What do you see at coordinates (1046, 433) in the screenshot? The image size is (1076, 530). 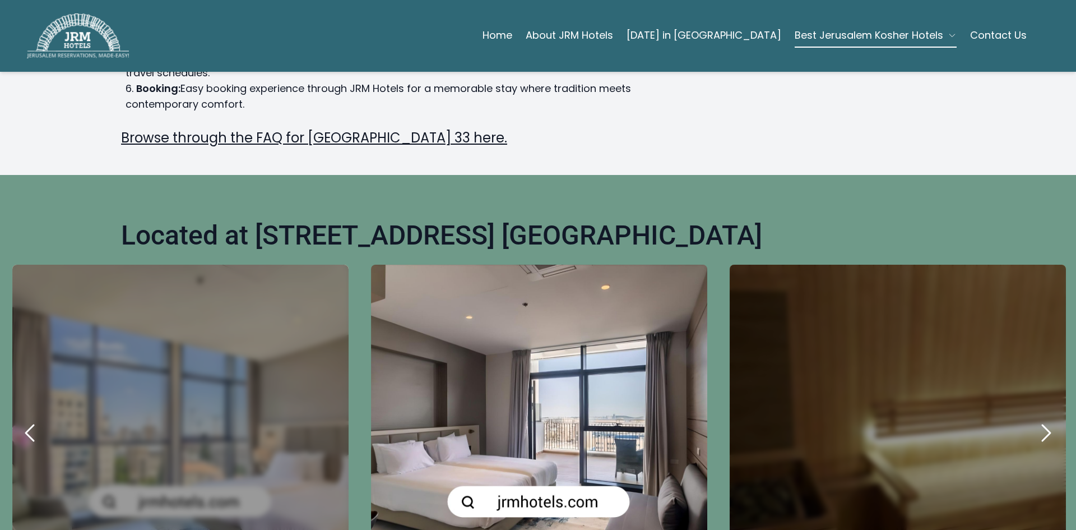 I see `button: next` at bounding box center [1046, 433].